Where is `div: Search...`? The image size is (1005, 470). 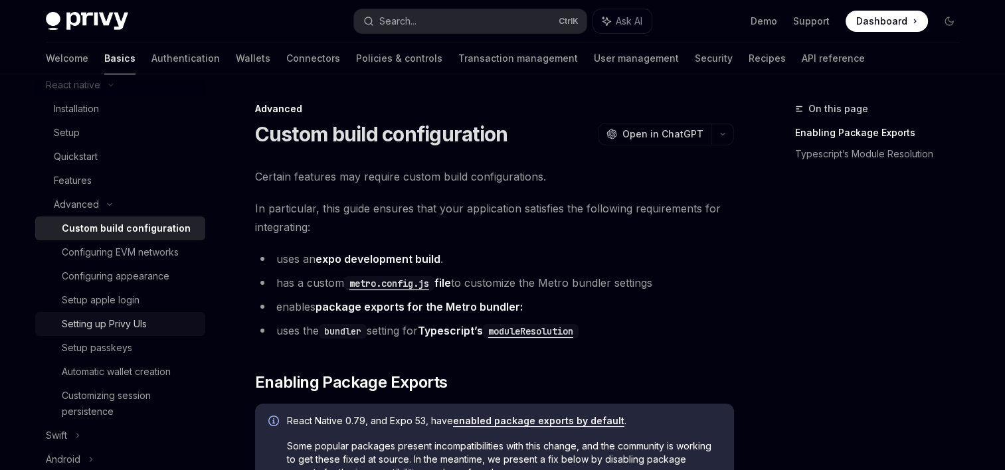 div: Search... is located at coordinates (398, 21).